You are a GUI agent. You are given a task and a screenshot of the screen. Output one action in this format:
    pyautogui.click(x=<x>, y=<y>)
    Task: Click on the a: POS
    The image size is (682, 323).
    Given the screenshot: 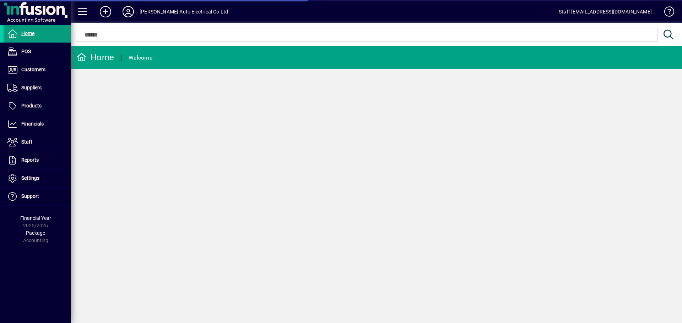 What is the action you would take?
    pyautogui.click(x=37, y=52)
    